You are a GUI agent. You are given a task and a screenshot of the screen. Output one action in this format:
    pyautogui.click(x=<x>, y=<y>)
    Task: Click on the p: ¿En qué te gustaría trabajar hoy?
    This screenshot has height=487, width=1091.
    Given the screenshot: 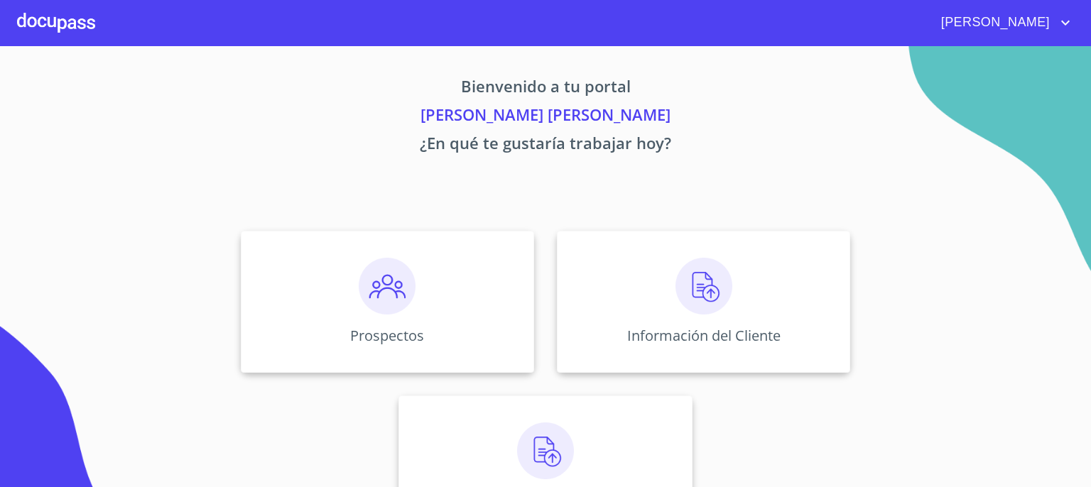 What is the action you would take?
    pyautogui.click(x=545, y=146)
    